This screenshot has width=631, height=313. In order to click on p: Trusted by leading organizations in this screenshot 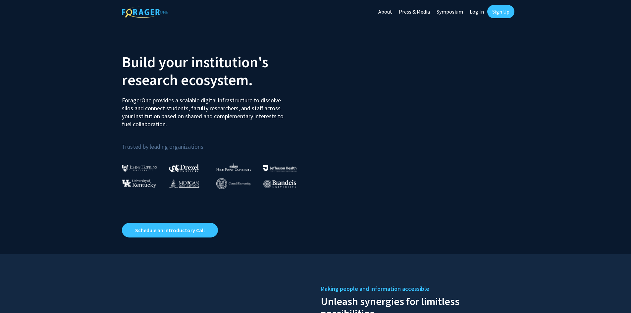, I will do `click(216, 142)`.